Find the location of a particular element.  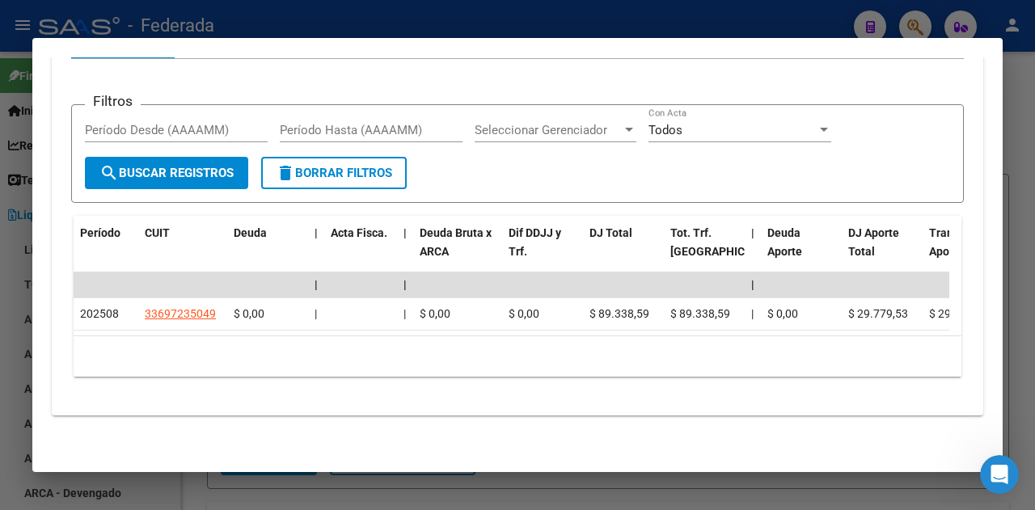

datatable-header-cell: Transferido Aporte is located at coordinates (963, 252).